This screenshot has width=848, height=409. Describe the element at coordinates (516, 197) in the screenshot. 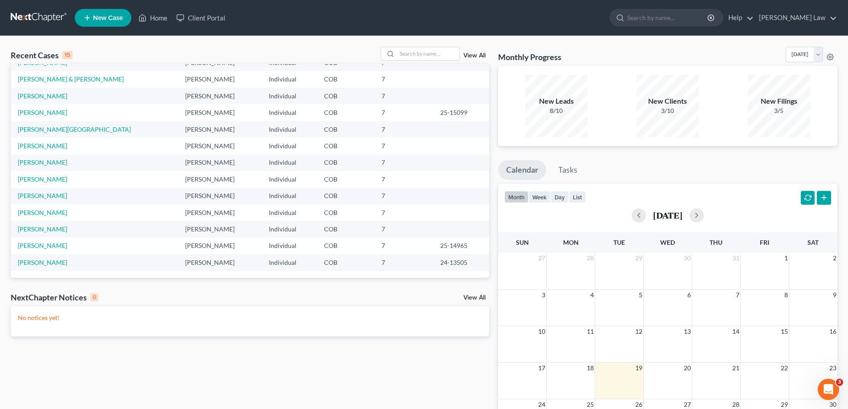

I see `button: month` at that location.